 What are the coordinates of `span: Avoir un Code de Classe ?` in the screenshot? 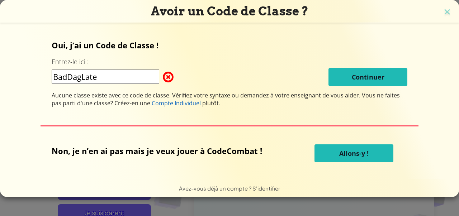 It's located at (230, 11).